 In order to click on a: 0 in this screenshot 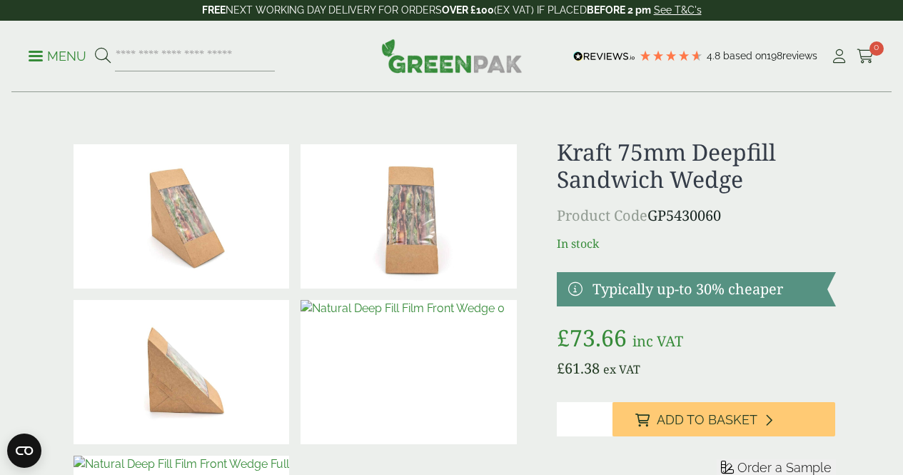, I will do `click(865, 56)`.